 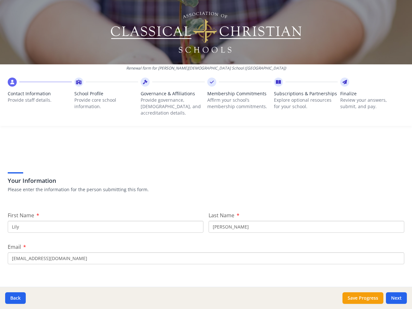 I want to click on span: Governance & Affiliations, so click(x=172, y=94).